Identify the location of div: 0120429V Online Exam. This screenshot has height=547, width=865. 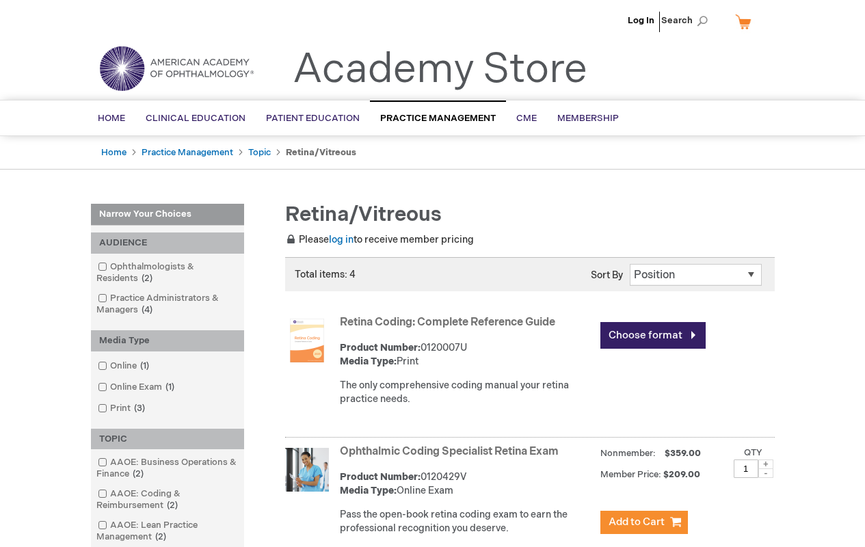
(466, 484).